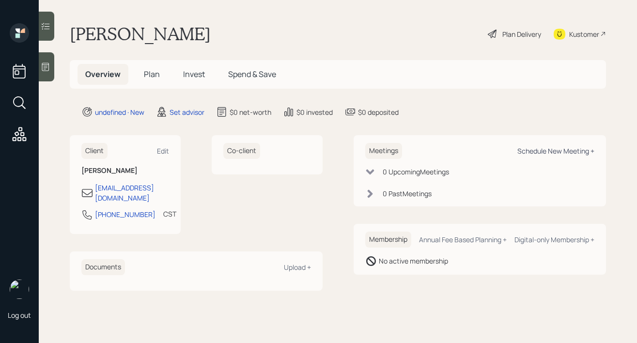  I want to click on h6: Co-client, so click(242, 151).